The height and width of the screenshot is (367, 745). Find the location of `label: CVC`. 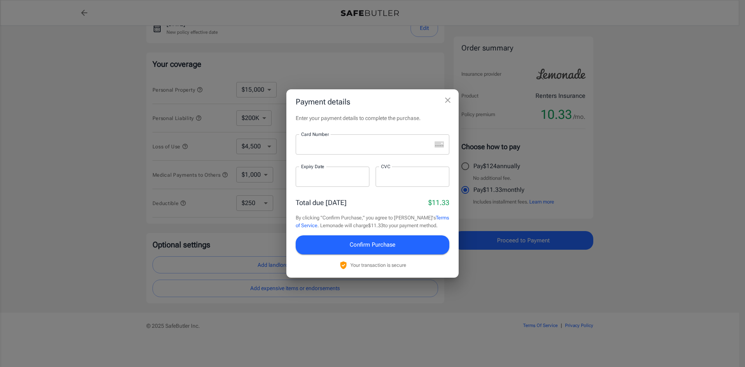

label: CVC is located at coordinates (386, 166).